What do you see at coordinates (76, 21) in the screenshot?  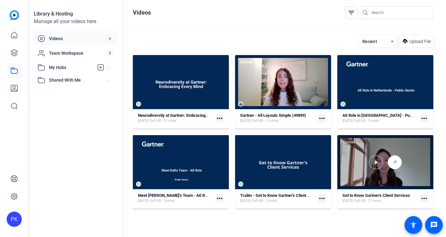 I see `div: Manage all your videos here` at bounding box center [76, 21].